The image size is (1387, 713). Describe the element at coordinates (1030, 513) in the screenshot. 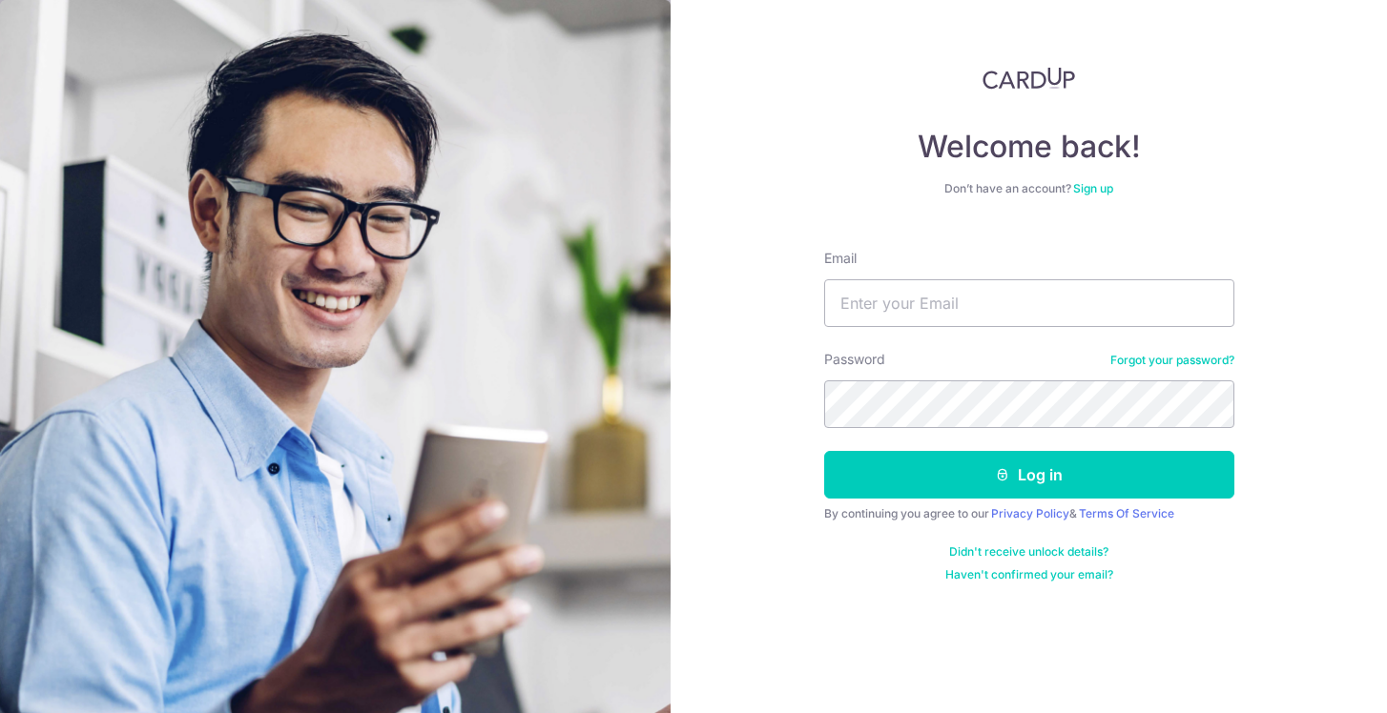

I see `a: Privacy Policy` at that location.